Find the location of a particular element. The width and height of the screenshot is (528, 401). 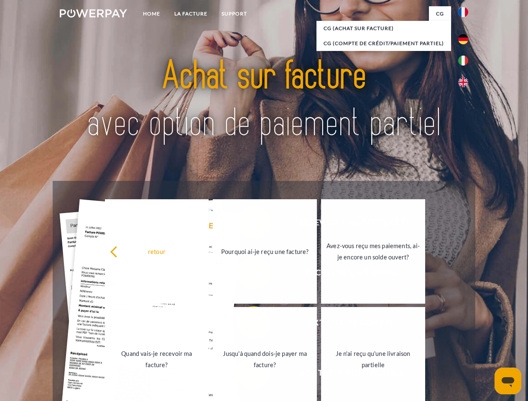

img: fr is located at coordinates (463, 12).